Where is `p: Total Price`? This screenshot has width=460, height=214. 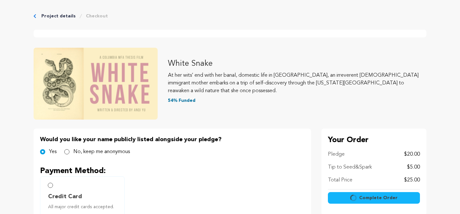
p: Total Price is located at coordinates (340, 180).